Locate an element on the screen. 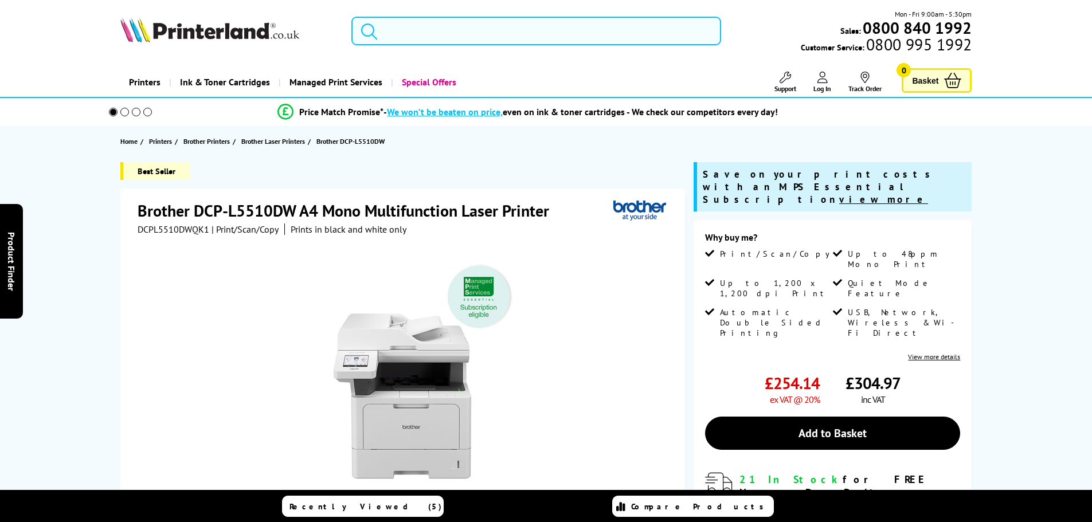  a: Printerland Logo is located at coordinates (229, 31).